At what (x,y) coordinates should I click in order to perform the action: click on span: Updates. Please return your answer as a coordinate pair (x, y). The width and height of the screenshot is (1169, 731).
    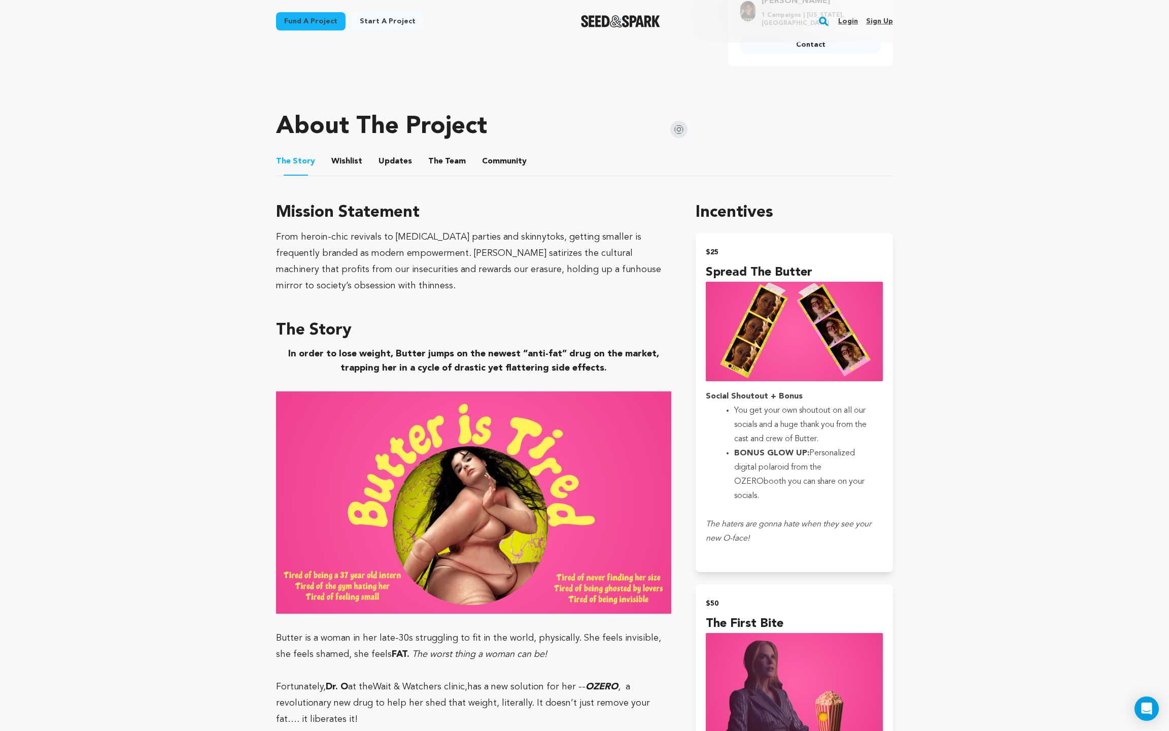
    Looking at the image, I should click on (395, 161).